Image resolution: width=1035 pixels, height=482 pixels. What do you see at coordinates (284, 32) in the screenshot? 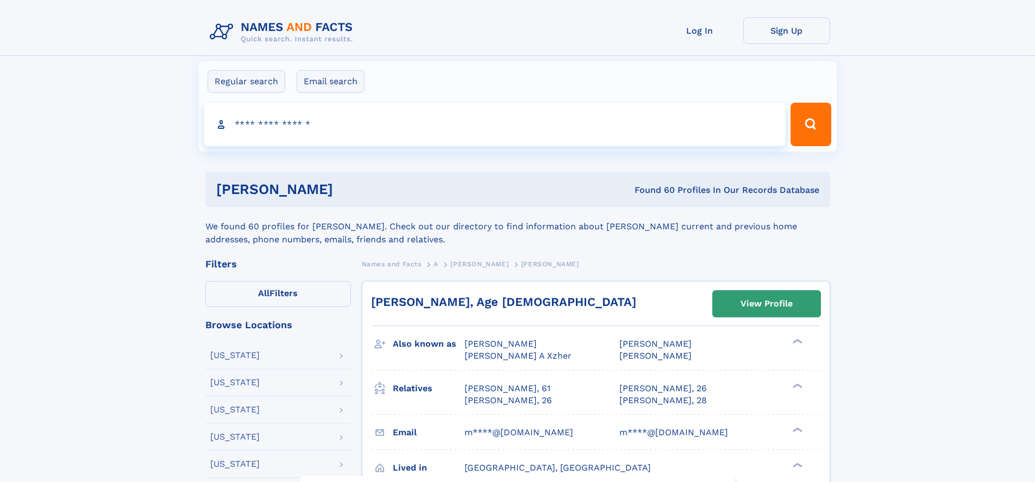
I see `img: Logo Names and Facts` at bounding box center [284, 32].